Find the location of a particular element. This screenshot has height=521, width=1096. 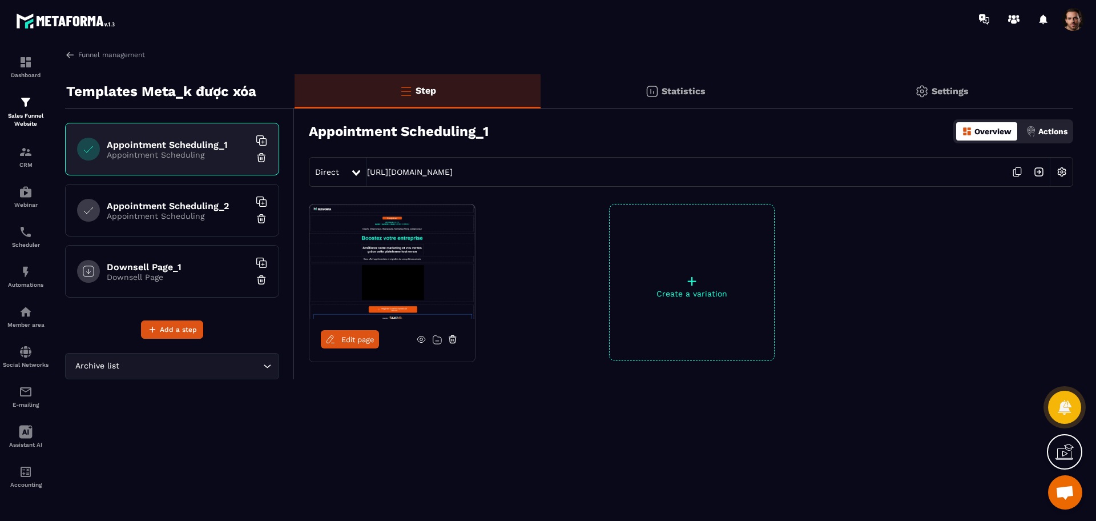

button: Add a step is located at coordinates (172, 330).